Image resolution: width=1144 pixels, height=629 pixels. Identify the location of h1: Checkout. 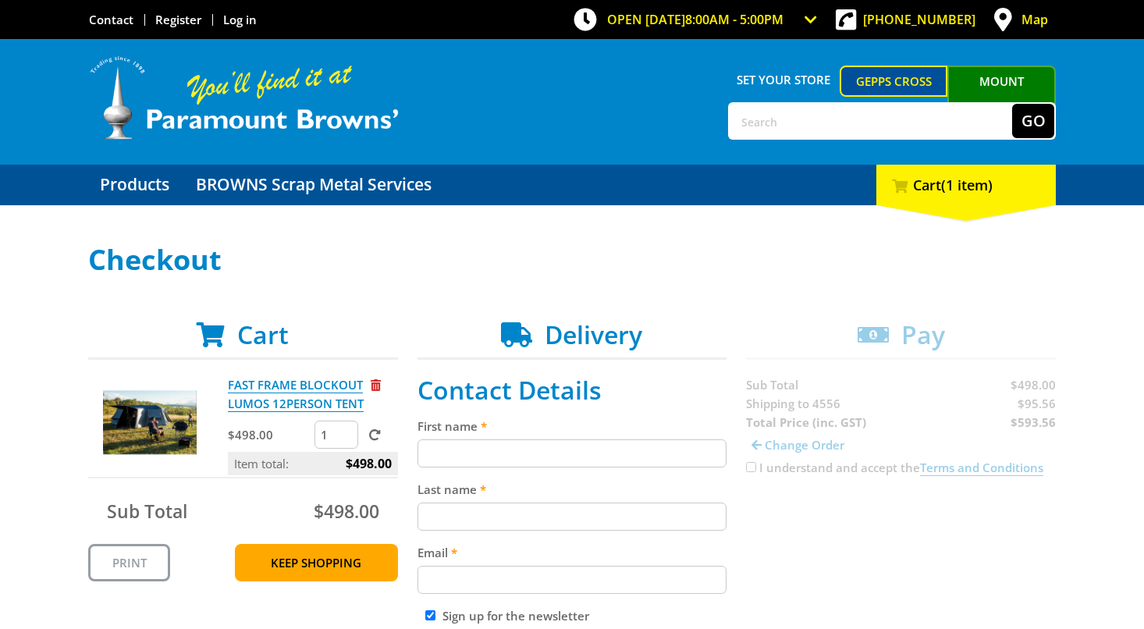
(572, 260).